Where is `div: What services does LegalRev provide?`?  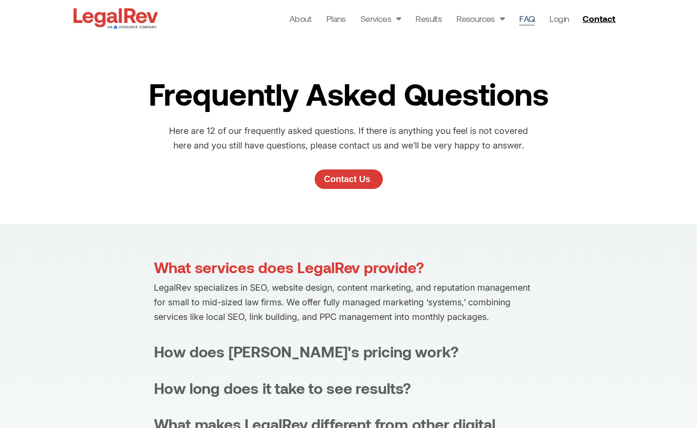 div: What services does LegalRev provide? is located at coordinates (289, 267).